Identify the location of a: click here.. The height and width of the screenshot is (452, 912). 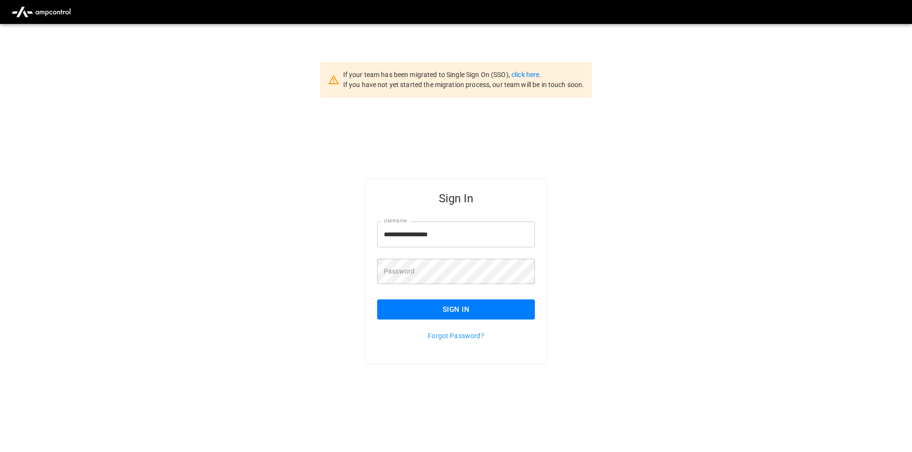
(526, 75).